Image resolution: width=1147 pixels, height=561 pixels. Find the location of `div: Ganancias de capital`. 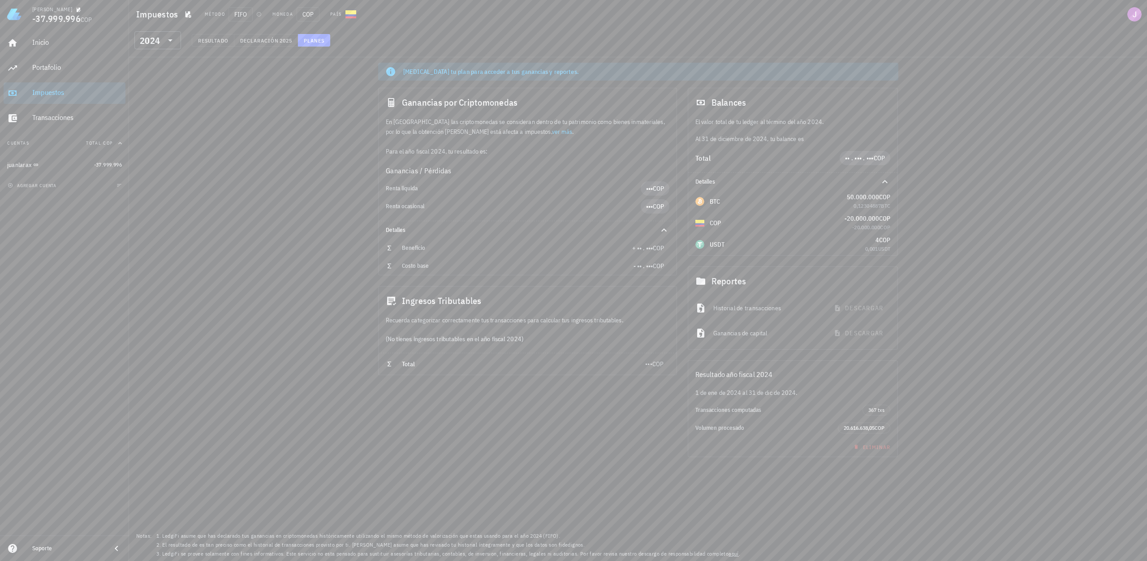

div: Ganancias de capital is located at coordinates (767, 333).